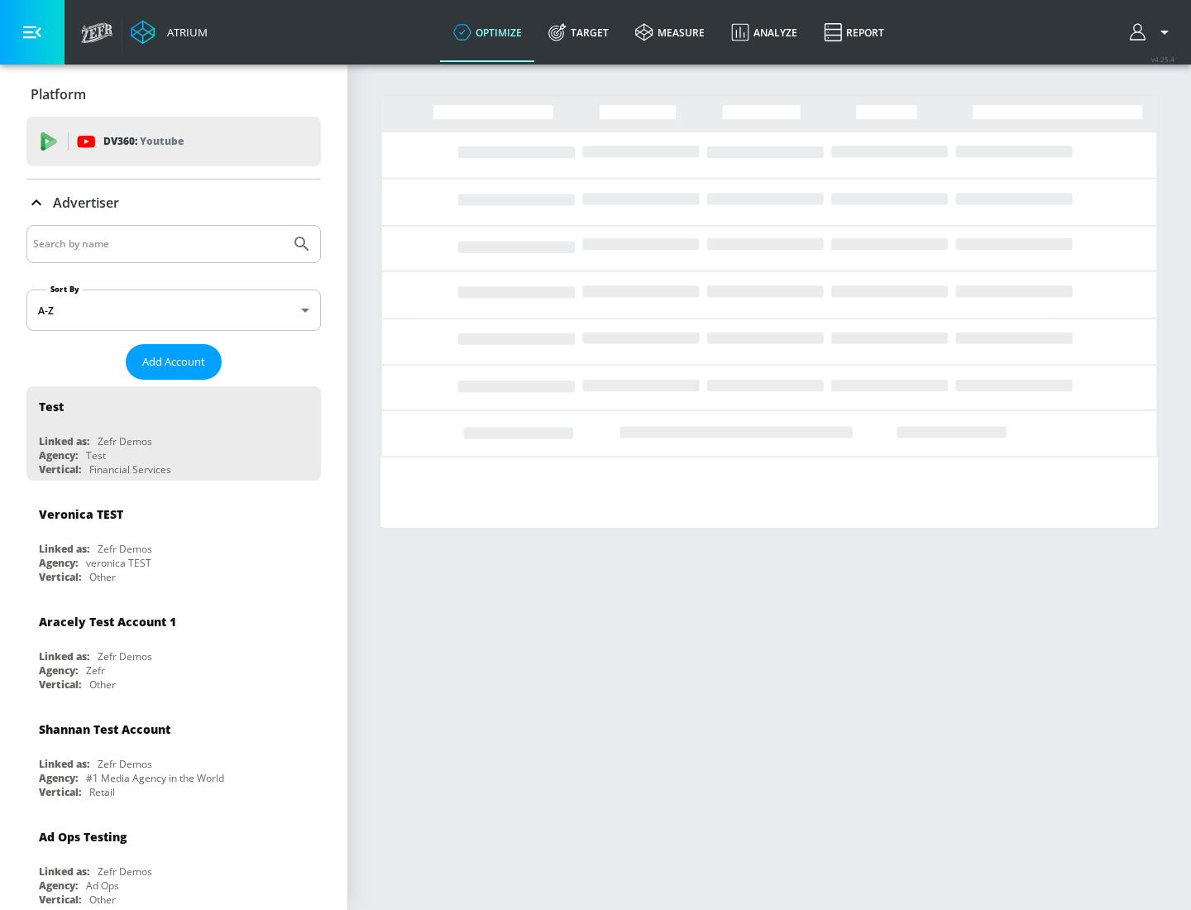 This screenshot has height=910, width=1191. What do you see at coordinates (174, 203) in the screenshot?
I see `div: Advertiser` at bounding box center [174, 203].